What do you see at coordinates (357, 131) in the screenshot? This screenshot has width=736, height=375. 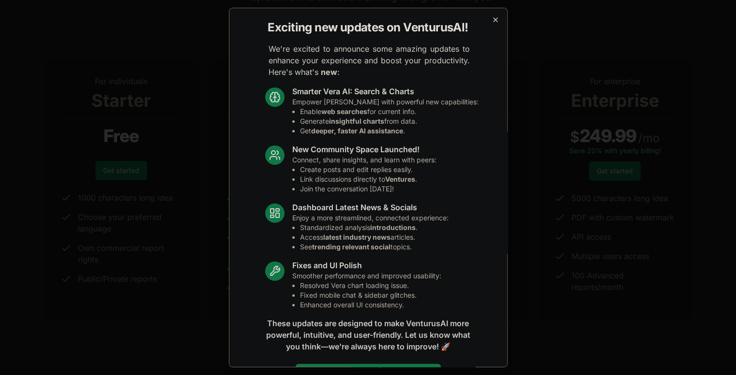 I see `strong: deeper, faster AI assistance` at bounding box center [357, 131].